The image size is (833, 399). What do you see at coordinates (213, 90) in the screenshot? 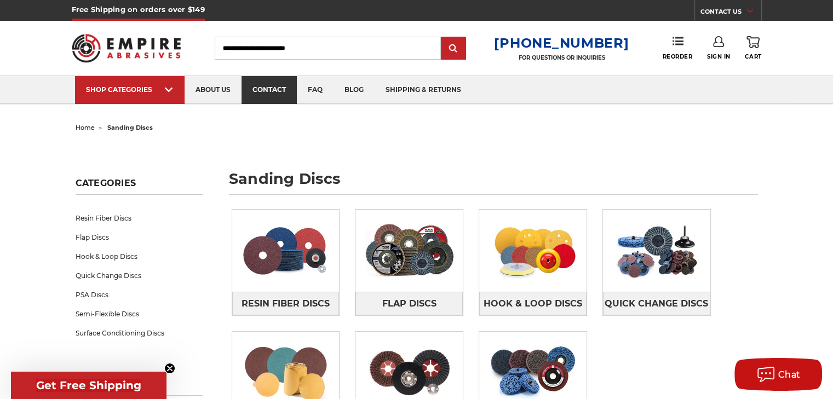
I see `a: about us` at bounding box center [213, 90].